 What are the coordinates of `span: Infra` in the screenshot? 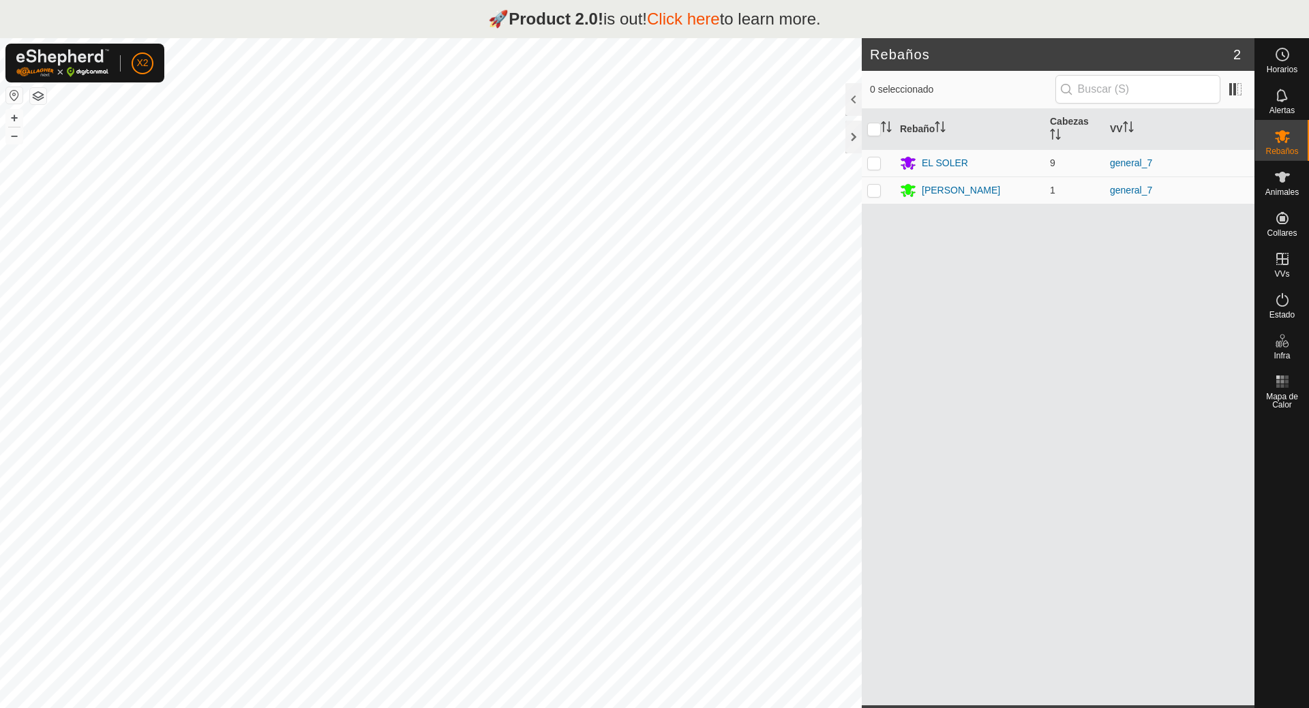 It's located at (1282, 356).